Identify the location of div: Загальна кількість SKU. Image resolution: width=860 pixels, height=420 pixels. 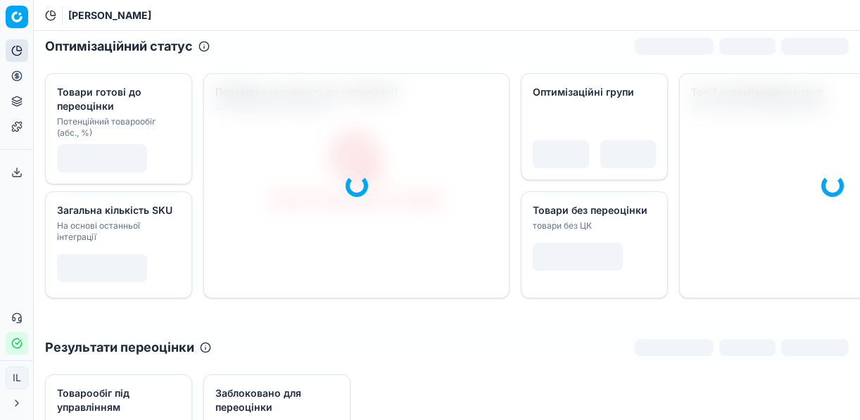
(117, 210).